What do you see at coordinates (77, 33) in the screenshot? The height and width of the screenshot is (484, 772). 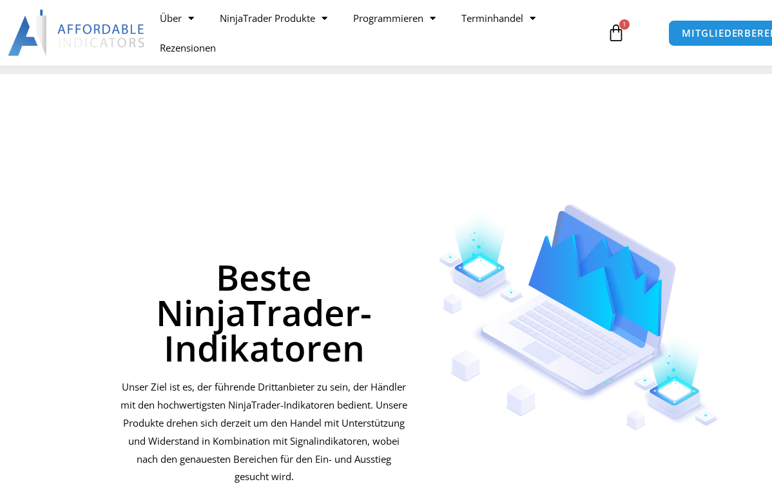 I see `img: LogoAI | Affordable Indicators – NinjaTrader` at bounding box center [77, 33].